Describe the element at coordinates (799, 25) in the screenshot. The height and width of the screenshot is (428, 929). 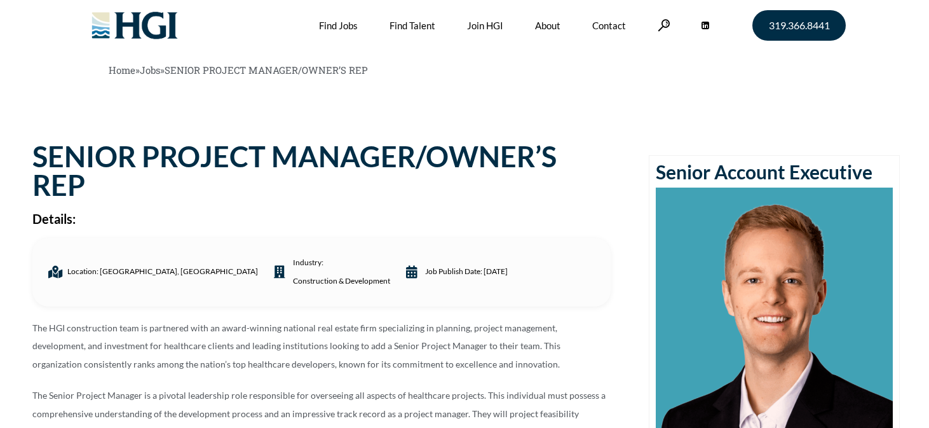
I see `a: 319.366.8441` at that location.